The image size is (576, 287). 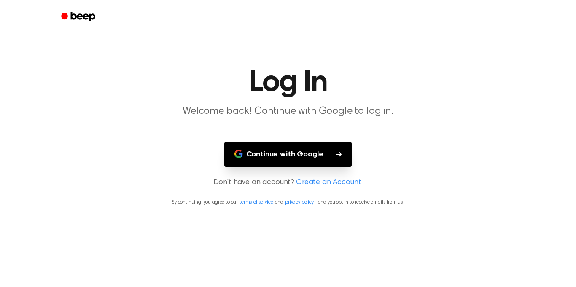 I want to click on p: Welcome back! Continue with Google to log in., so click(x=288, y=111).